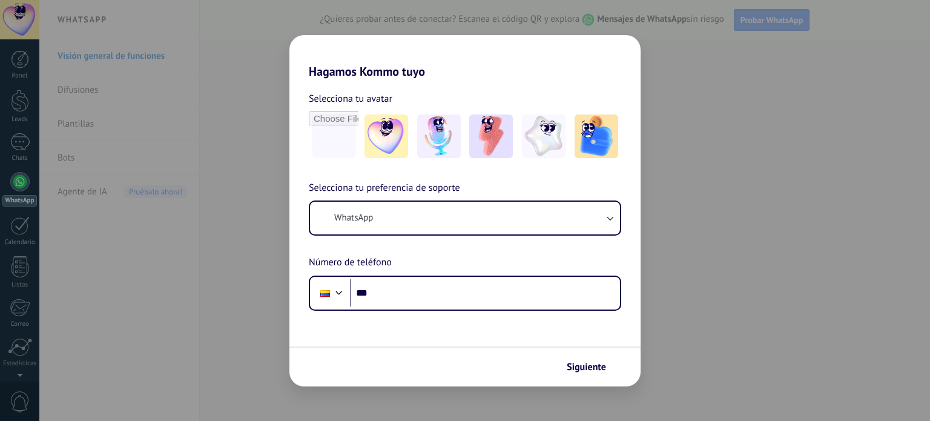 The width and height of the screenshot is (930, 421). Describe the element at coordinates (586, 367) in the screenshot. I see `span: Siguiente` at that location.